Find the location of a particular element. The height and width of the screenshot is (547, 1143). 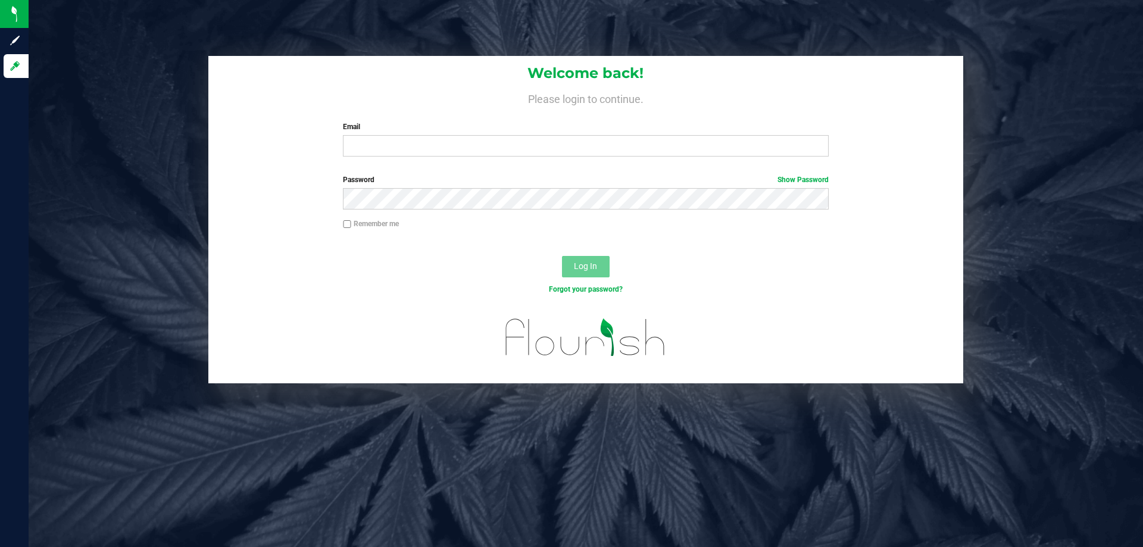

label: Email is located at coordinates (585, 127).